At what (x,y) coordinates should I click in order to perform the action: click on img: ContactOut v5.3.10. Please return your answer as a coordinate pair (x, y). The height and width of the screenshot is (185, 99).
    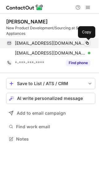
    Looking at the image, I should click on (25, 7).